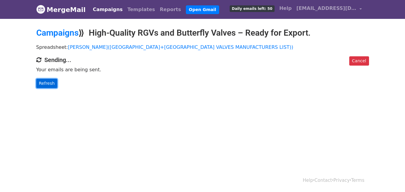 The height and width of the screenshot is (192, 405). I want to click on a: Terms, so click(358, 181).